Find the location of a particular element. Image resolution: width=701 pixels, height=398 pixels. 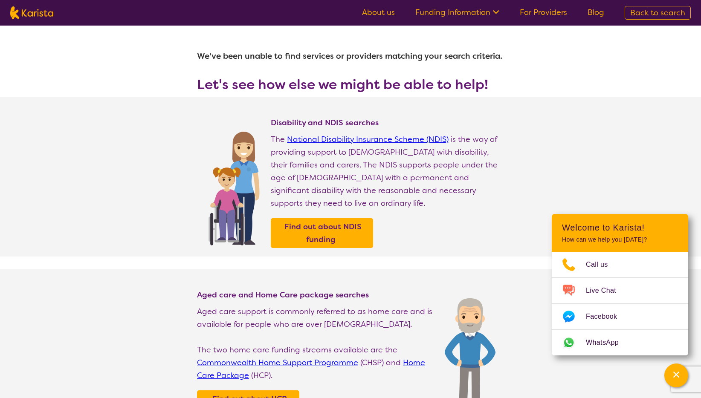

a: National Disability Insurance Scheme (NDIS) is located at coordinates (367, 139).